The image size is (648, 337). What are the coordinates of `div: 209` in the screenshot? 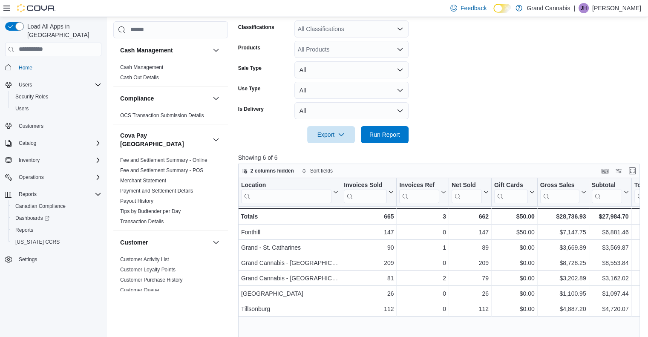 It's located at (369, 263).